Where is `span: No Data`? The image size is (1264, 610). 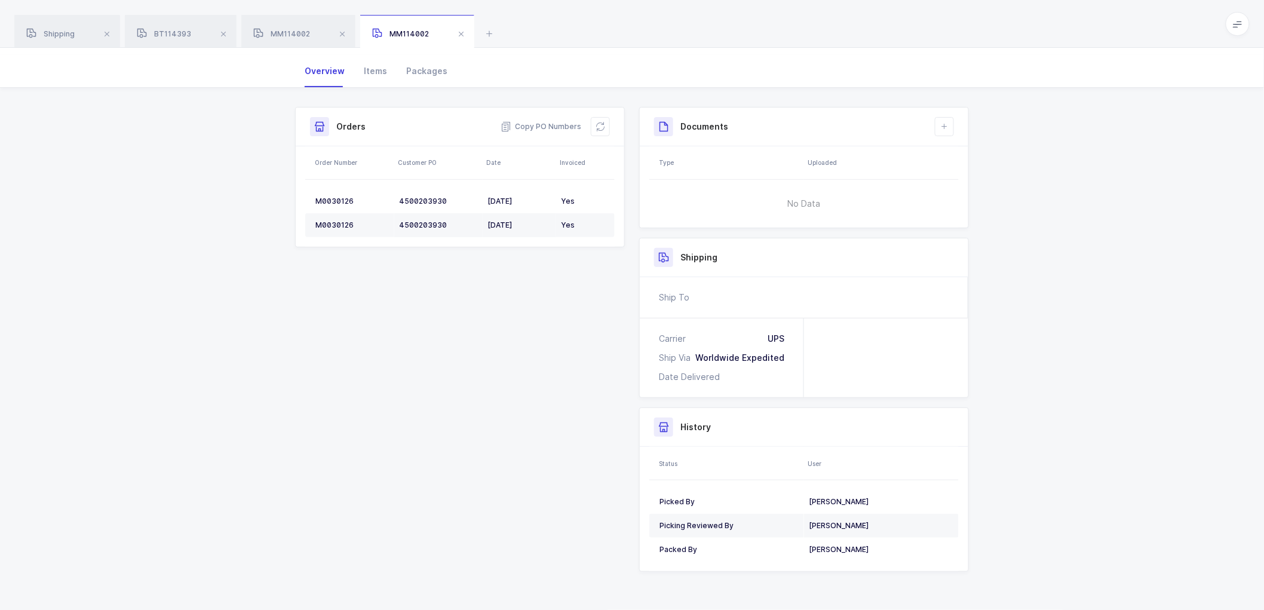 span: No Data is located at coordinates (804, 204).